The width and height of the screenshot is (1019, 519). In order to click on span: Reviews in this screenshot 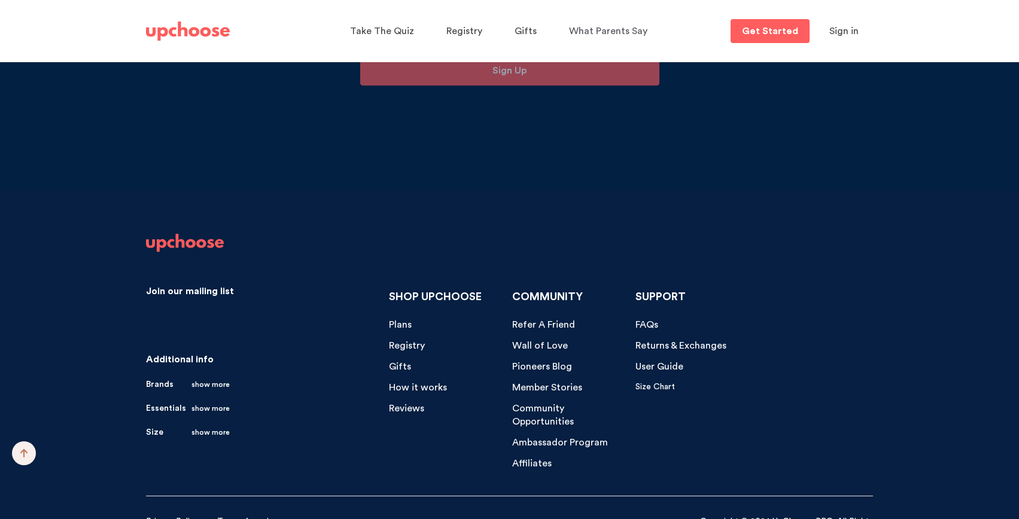, I will do `click(406, 409)`.